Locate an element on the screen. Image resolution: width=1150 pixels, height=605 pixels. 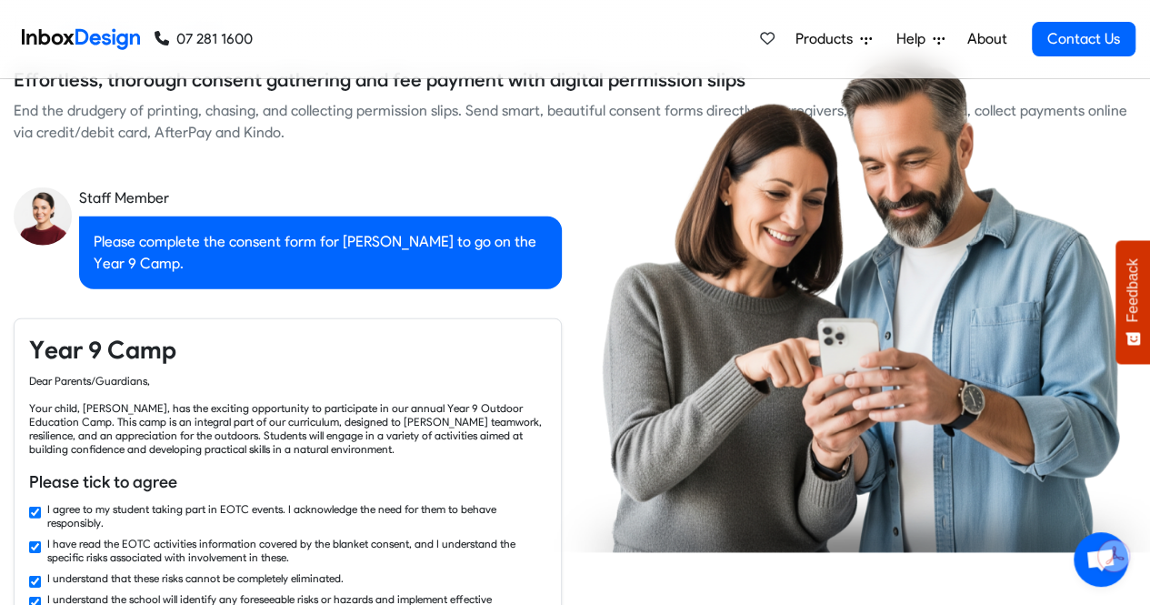
span: Help is located at coordinates (915, 39).